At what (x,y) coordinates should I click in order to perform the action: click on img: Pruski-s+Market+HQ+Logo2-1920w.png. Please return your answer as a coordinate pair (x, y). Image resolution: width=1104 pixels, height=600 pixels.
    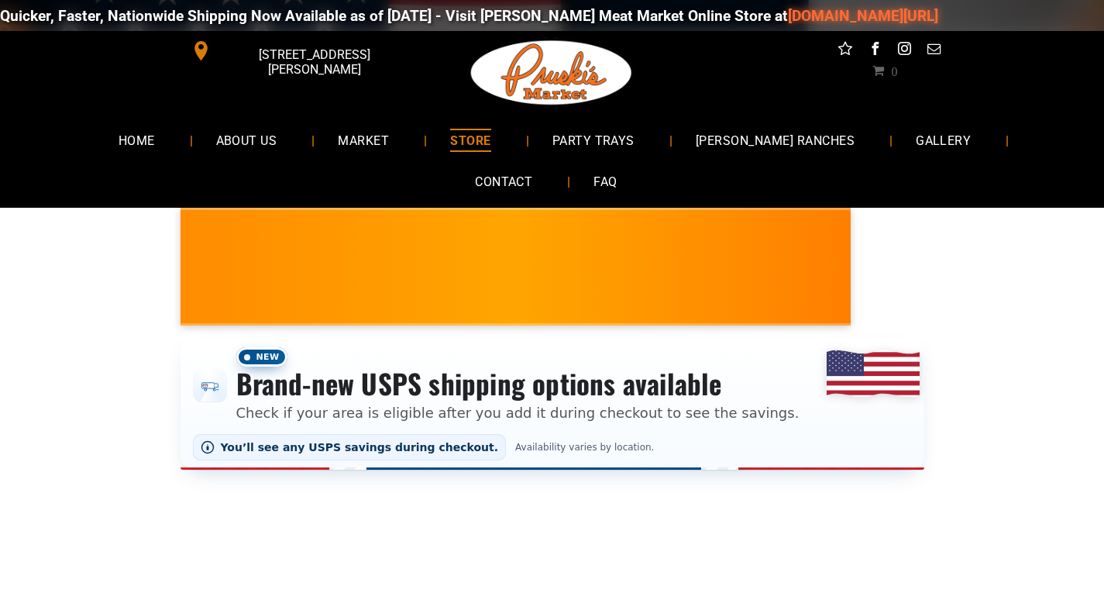
    Looking at the image, I should click on (552, 73).